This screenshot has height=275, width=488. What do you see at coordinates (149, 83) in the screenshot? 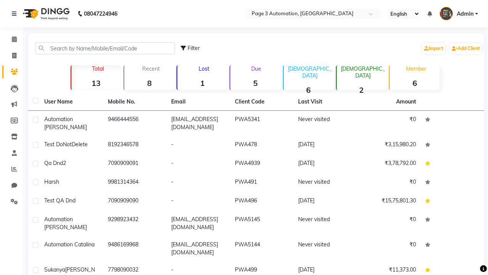
I see `strong: 8` at bounding box center [149, 83].